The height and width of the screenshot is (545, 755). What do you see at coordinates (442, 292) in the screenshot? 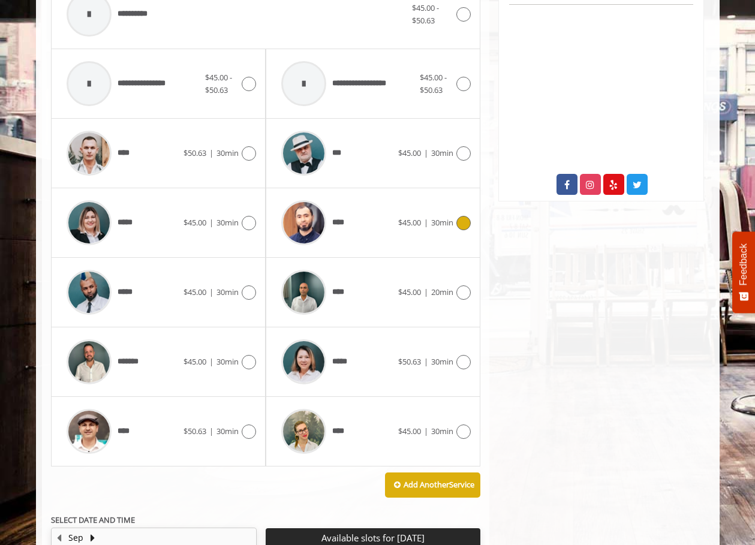
I see `span: 20min` at bounding box center [442, 292].